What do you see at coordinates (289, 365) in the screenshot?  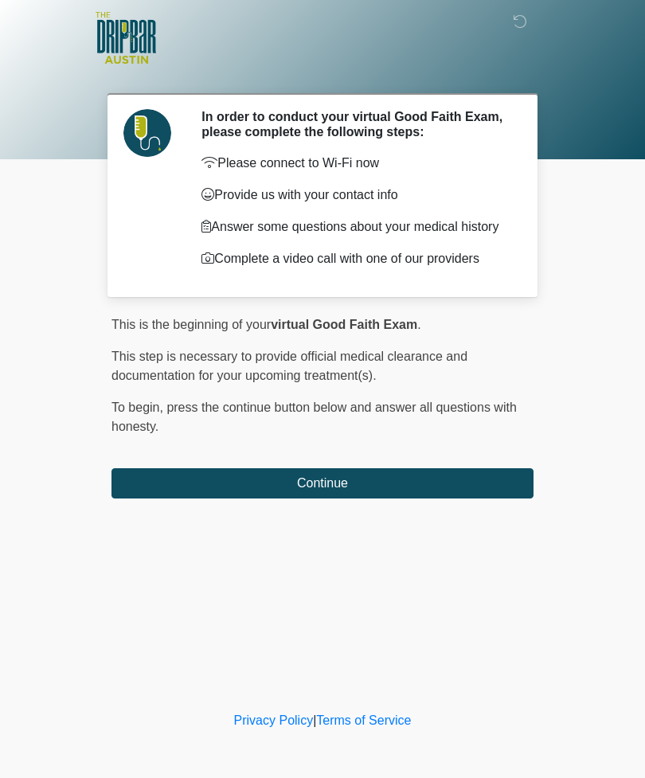 I see `span: This step is necessary to provide official medical clearance and documentation for your upcoming ...` at bounding box center [289, 365].